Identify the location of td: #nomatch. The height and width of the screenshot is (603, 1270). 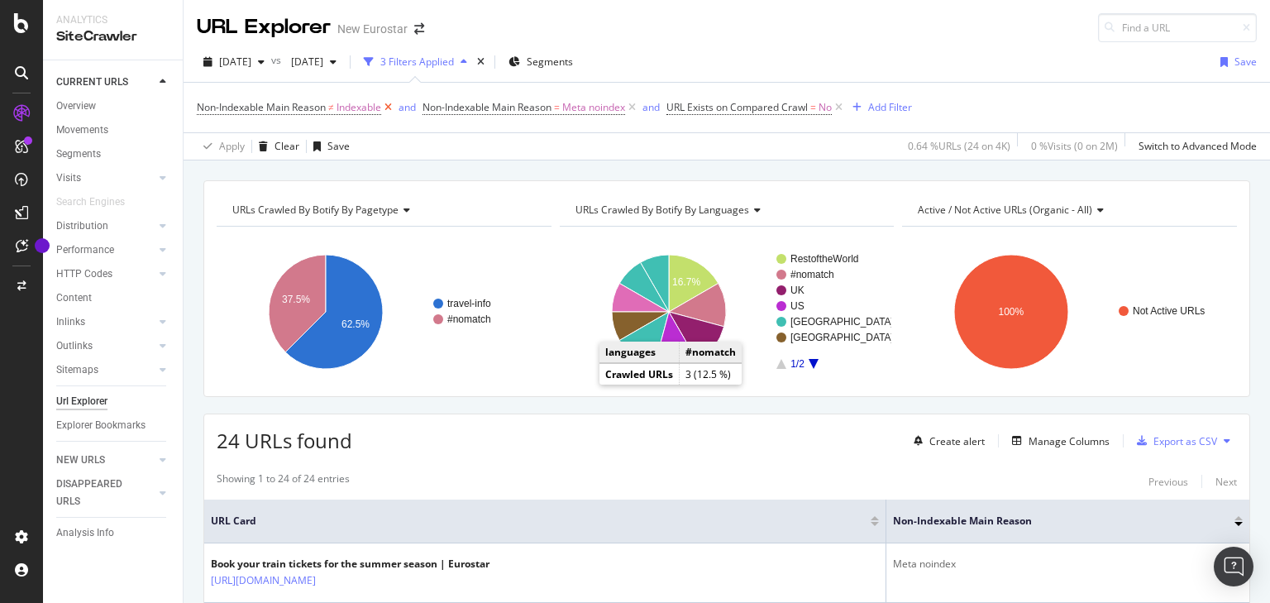
(711, 352).